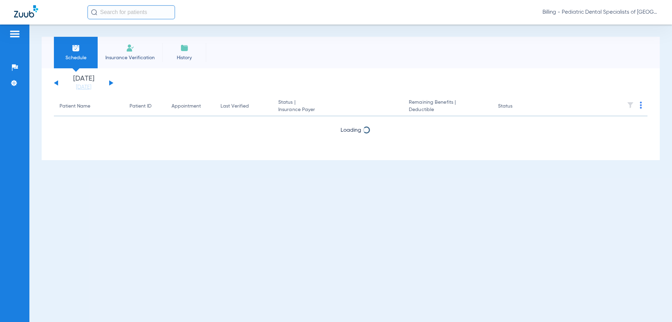 The height and width of the screenshot is (322, 672). I want to click on th: Status, so click(516, 106).